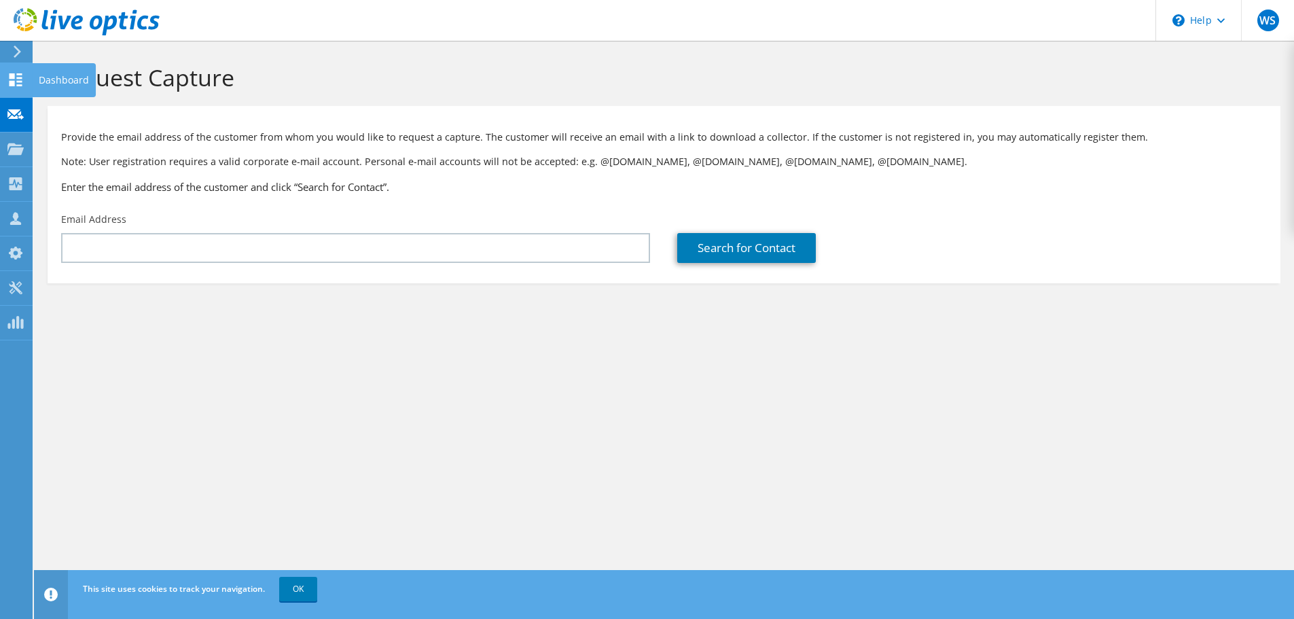  I want to click on span: WS, so click(1269, 20).